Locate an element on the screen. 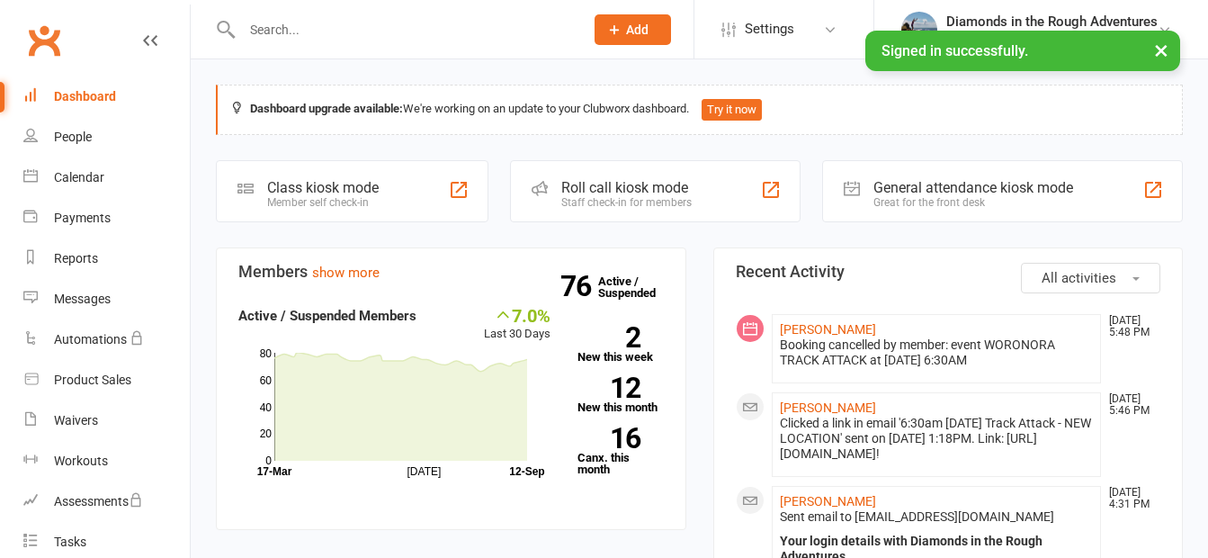  a: 16Canx. this month is located at coordinates (621, 451).